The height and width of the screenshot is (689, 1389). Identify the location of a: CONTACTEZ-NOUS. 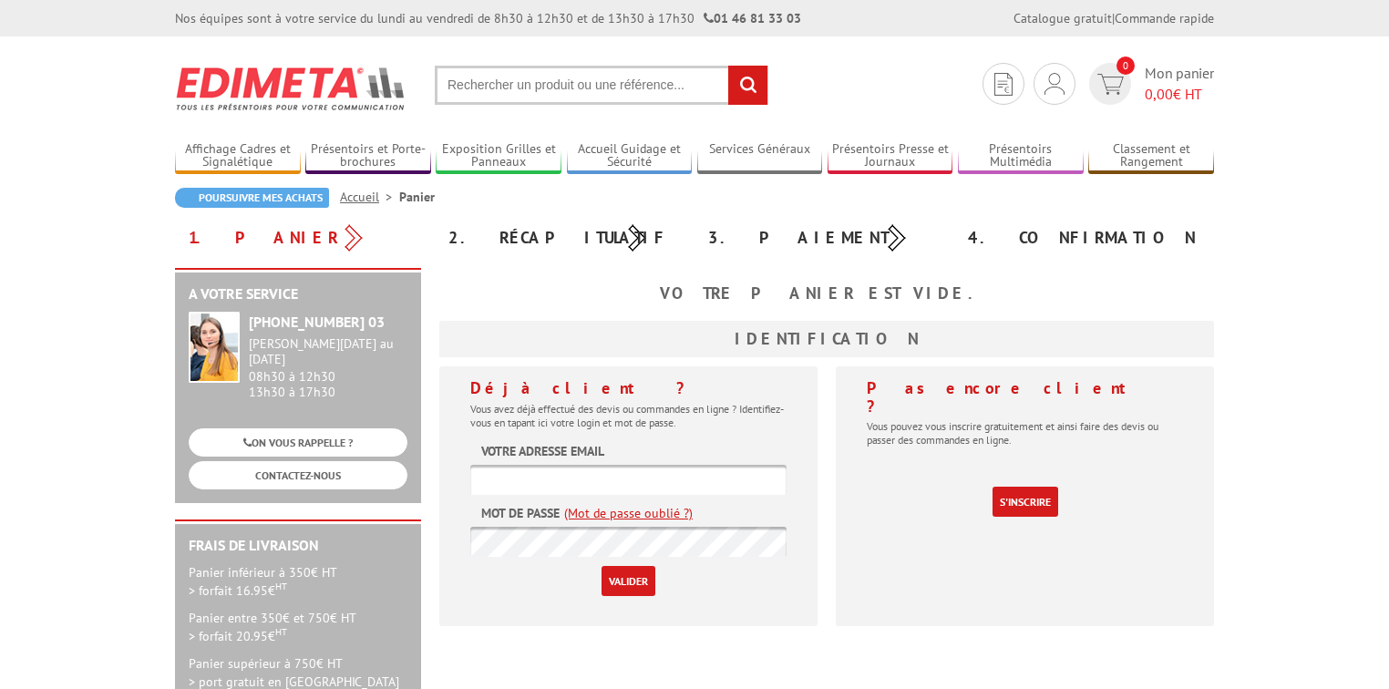
(298, 475).